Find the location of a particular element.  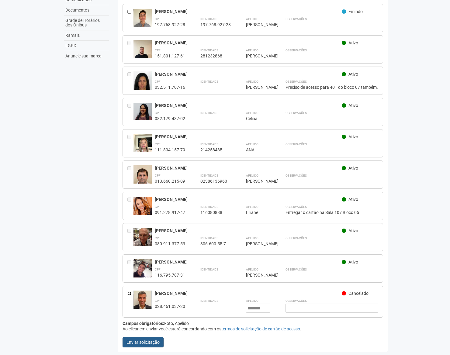

strong: Campos obrigatórios: is located at coordinates (143, 324).